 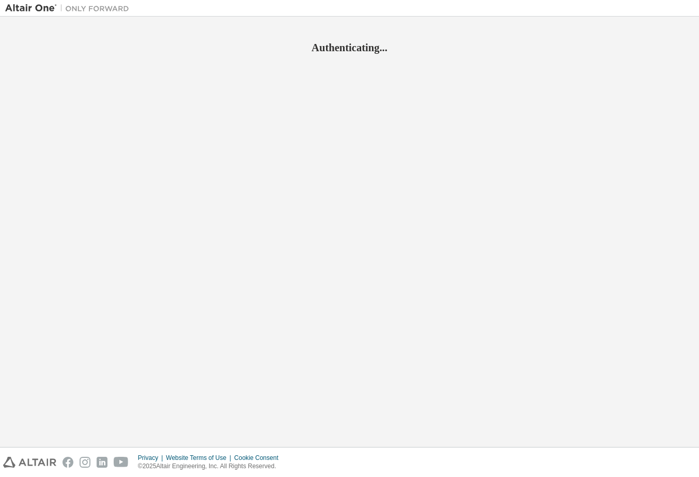 I want to click on img: facebook.svg, so click(x=68, y=462).